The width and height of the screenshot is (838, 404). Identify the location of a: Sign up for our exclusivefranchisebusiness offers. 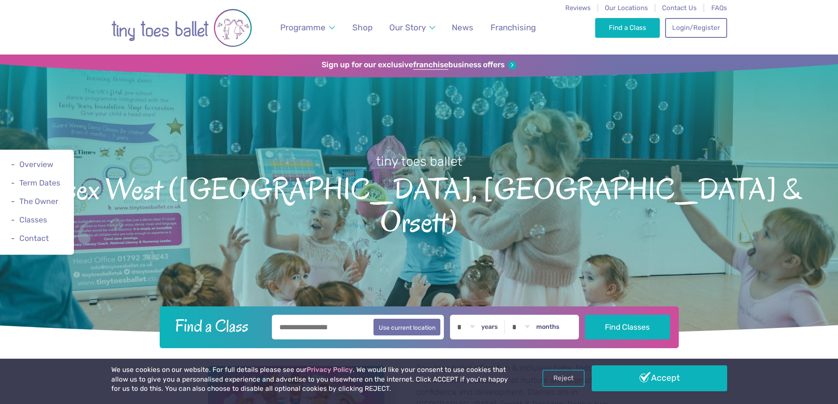
(419, 65).